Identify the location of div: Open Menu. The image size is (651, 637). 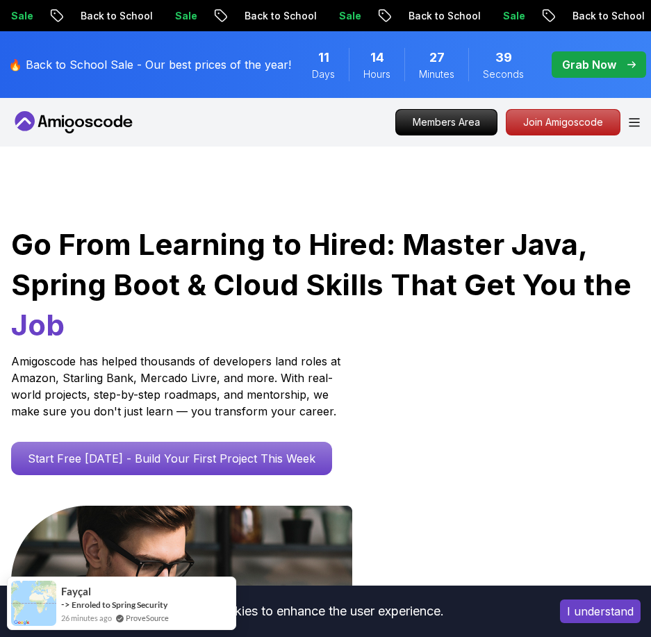
(634, 122).